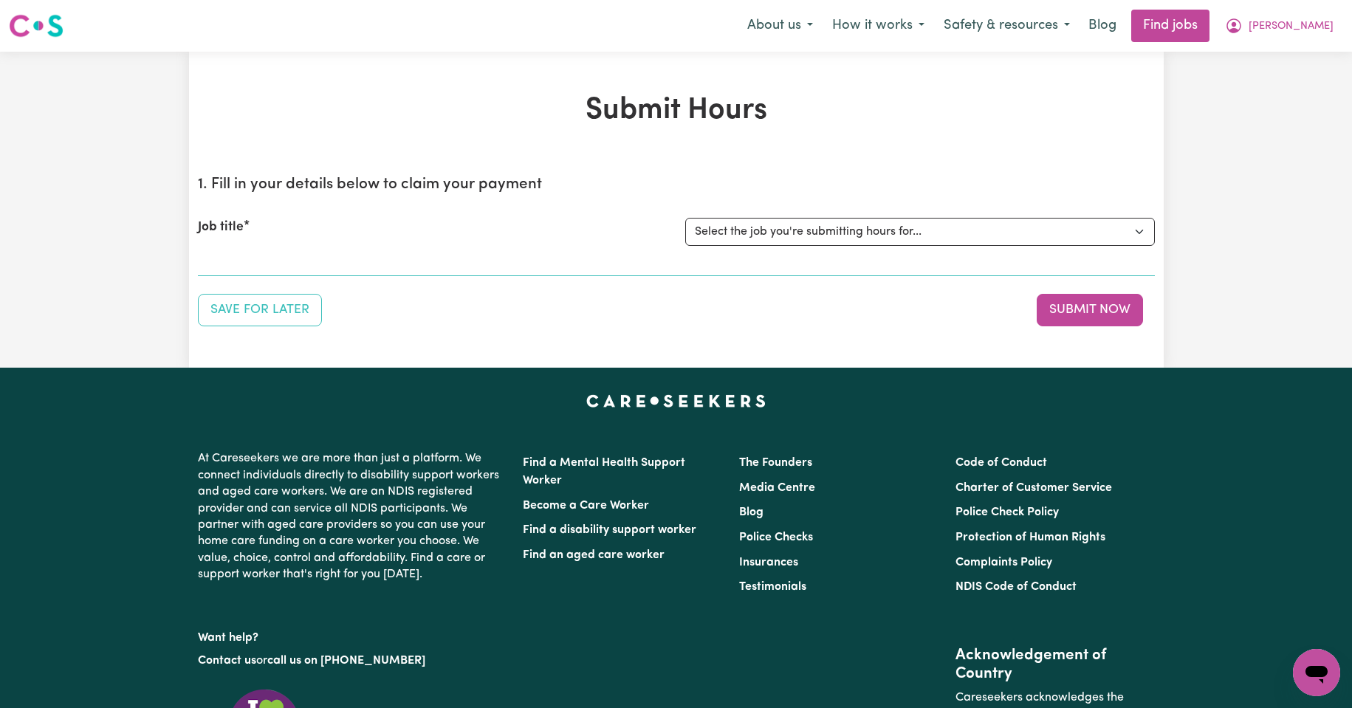 Image resolution: width=1352 pixels, height=708 pixels. Describe the element at coordinates (676, 400) in the screenshot. I see `a: Careseekers home page` at that location.